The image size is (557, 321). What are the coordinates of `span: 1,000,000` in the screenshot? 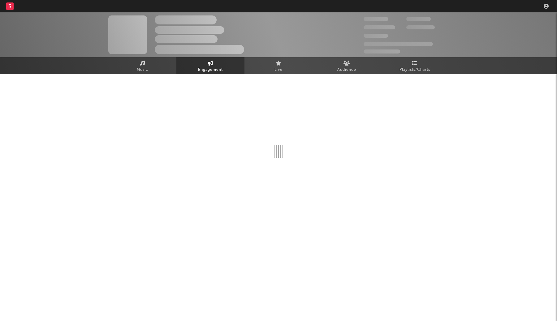 It's located at (420, 27).